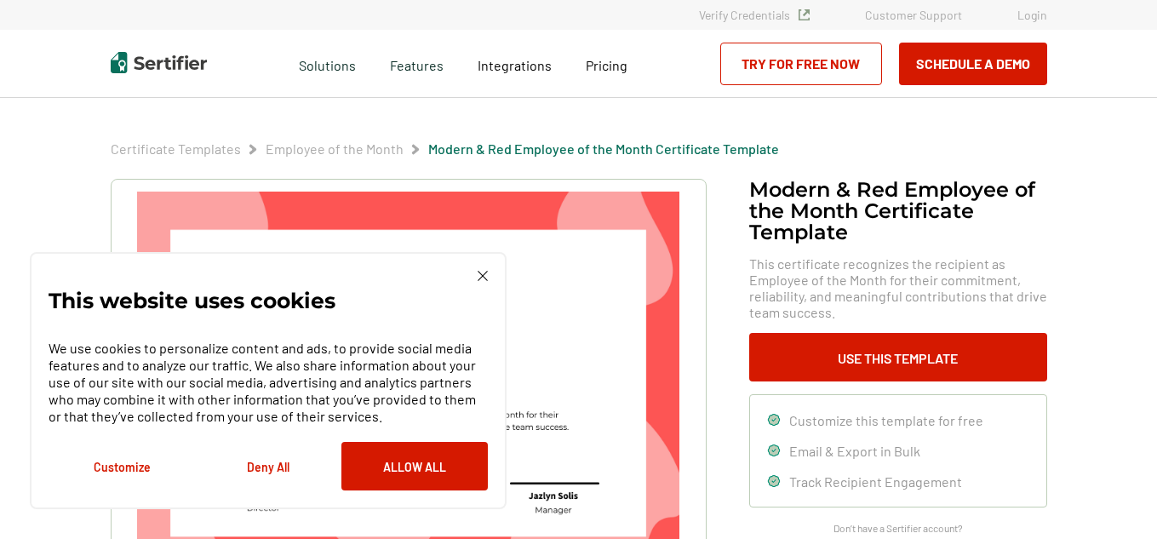 The image size is (1157, 539). What do you see at coordinates (754, 14) in the screenshot?
I see `a: Verify Credentials` at bounding box center [754, 14].